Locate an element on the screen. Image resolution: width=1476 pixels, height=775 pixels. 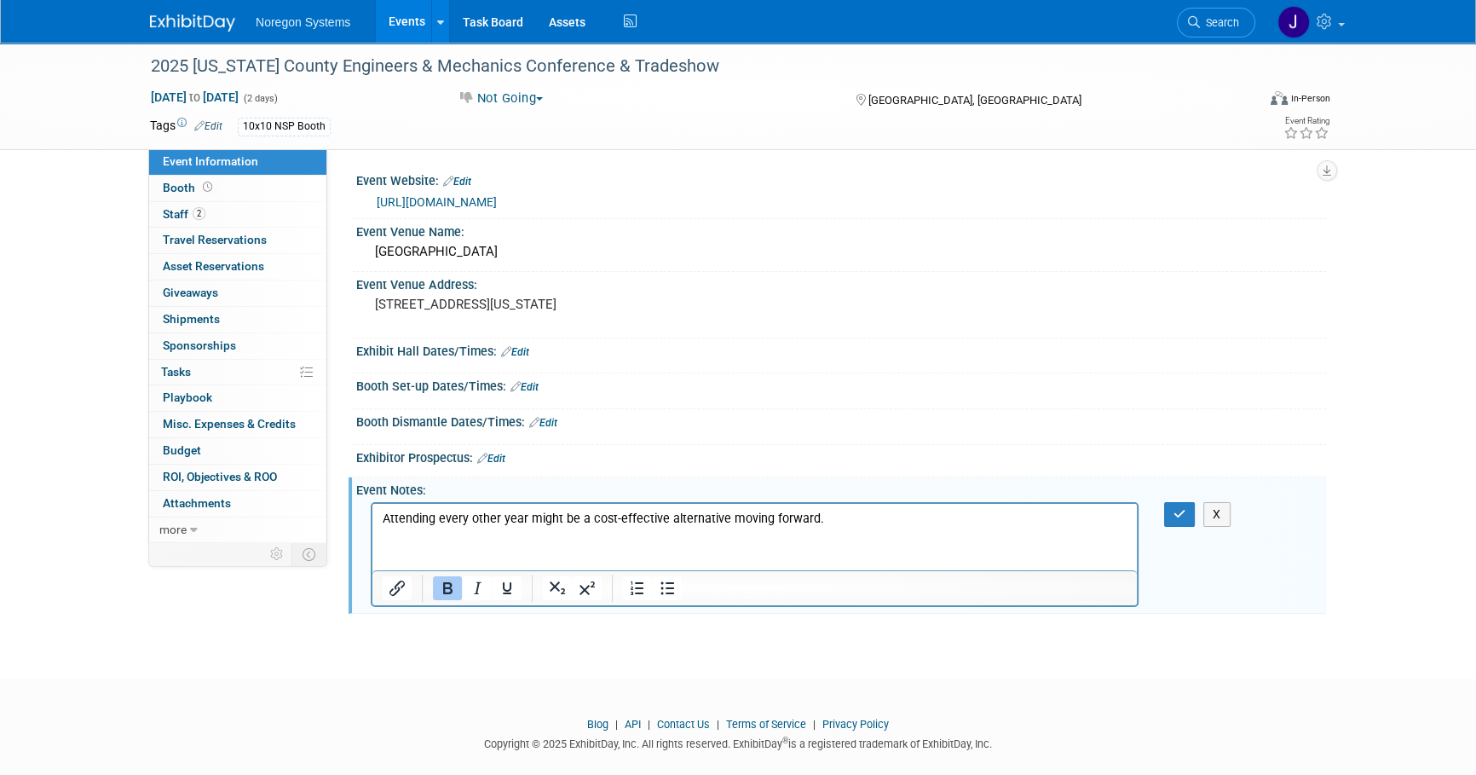
div: Event Rating is located at coordinates (1307, 121).